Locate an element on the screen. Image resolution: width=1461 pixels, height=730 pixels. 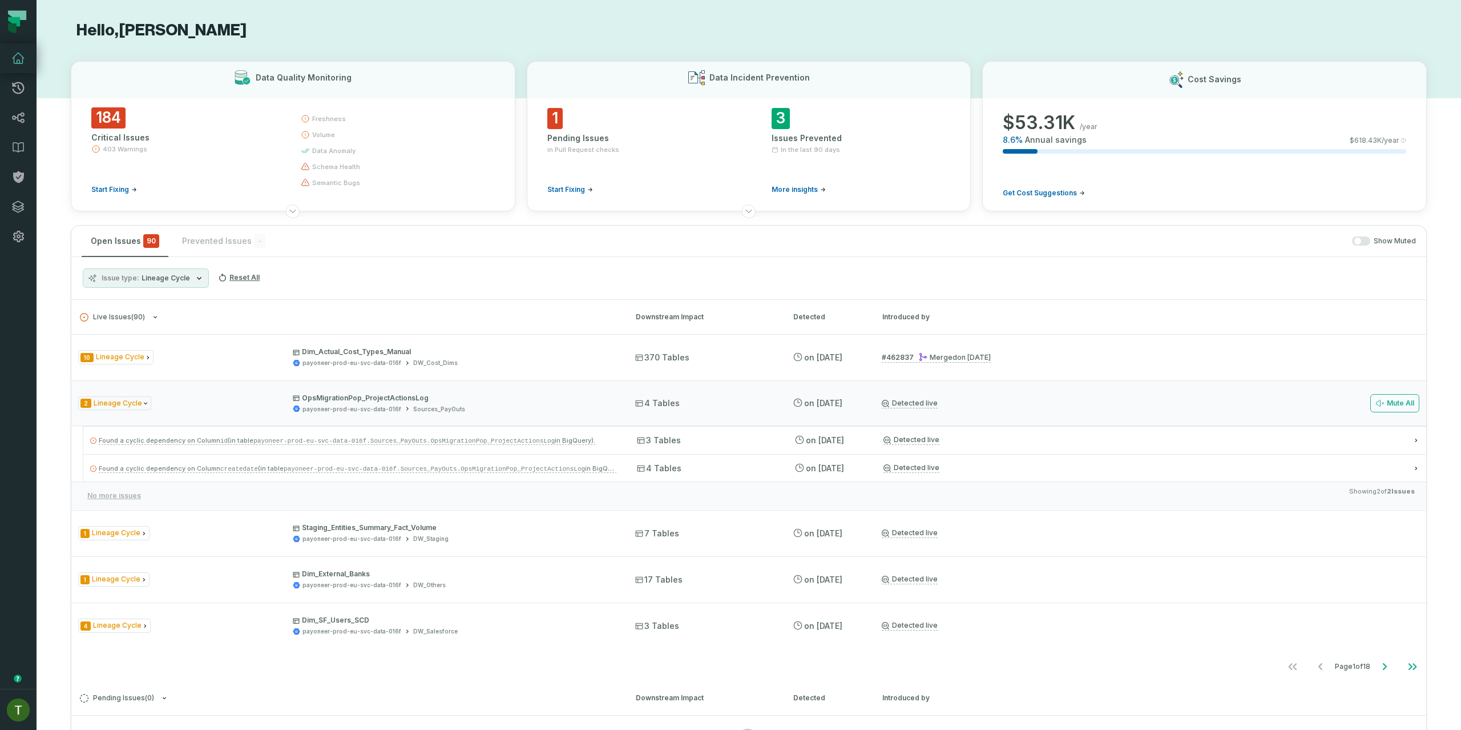
div: DW_Others is located at coordinates (429, 585).